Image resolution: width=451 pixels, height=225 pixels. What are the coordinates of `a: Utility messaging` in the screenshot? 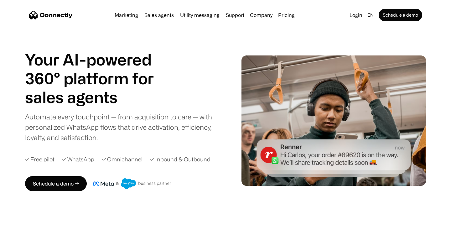 It's located at (200, 15).